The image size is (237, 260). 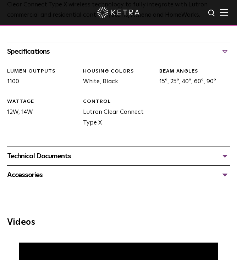 I want to click on div: CONTROL, so click(x=118, y=102).